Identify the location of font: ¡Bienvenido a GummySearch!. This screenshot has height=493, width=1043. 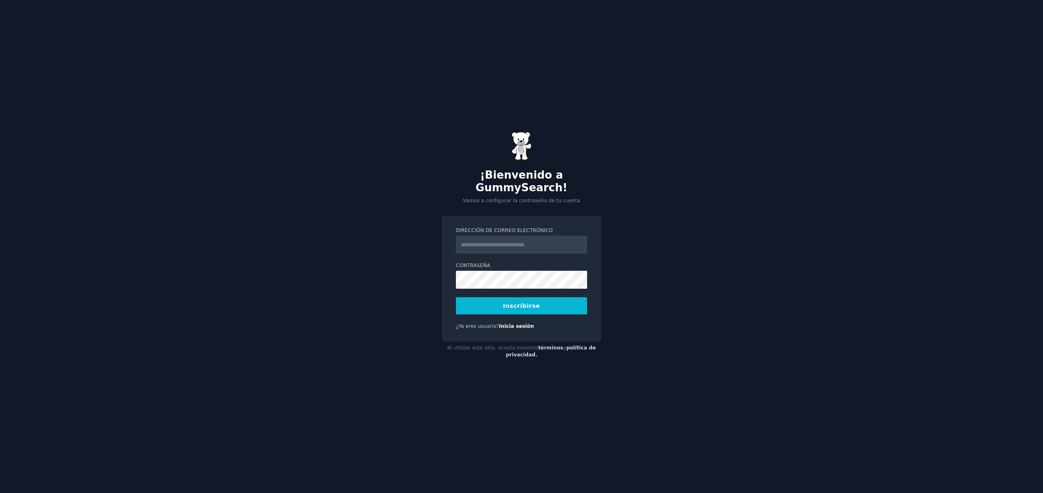
(522, 181).